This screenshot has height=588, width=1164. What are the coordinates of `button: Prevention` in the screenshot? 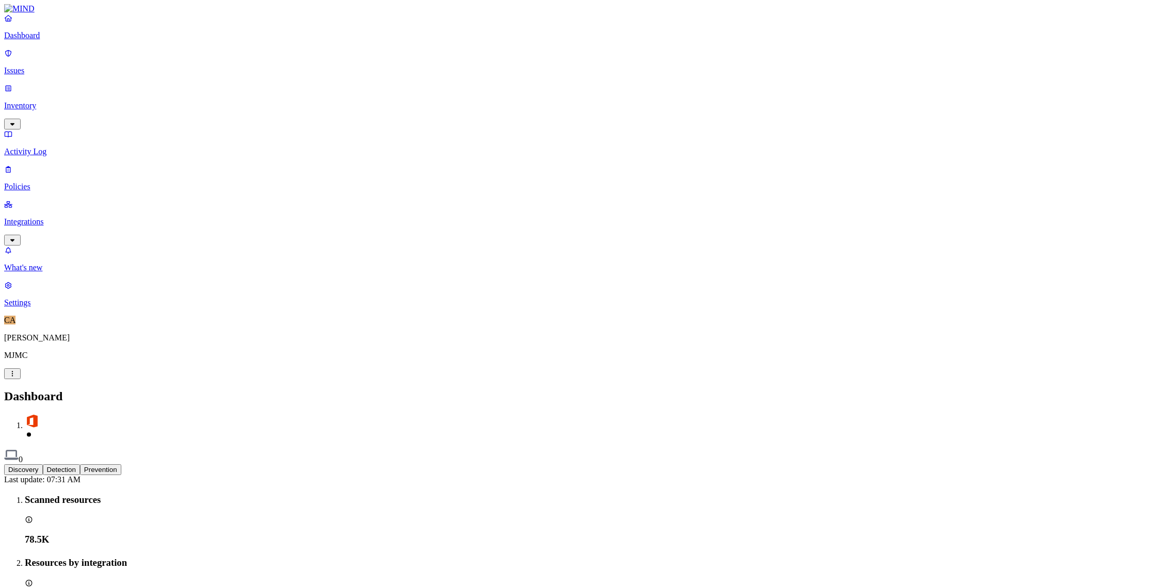 It's located at (101, 470).